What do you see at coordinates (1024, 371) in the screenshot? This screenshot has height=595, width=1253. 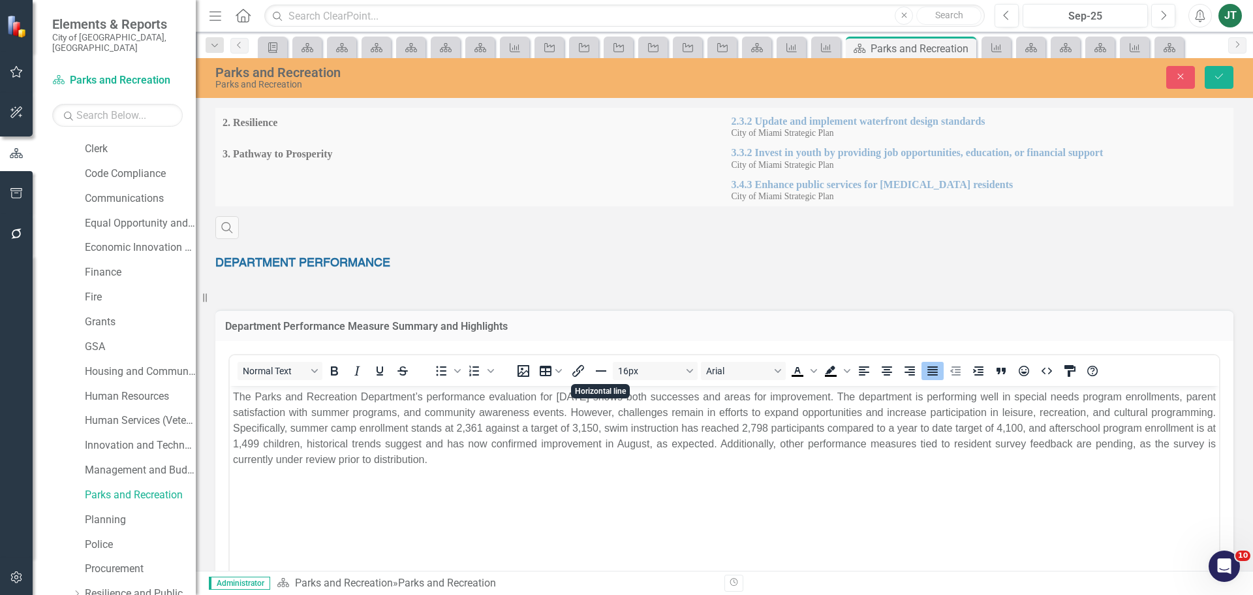 I see `button: Emojis` at bounding box center [1024, 371].